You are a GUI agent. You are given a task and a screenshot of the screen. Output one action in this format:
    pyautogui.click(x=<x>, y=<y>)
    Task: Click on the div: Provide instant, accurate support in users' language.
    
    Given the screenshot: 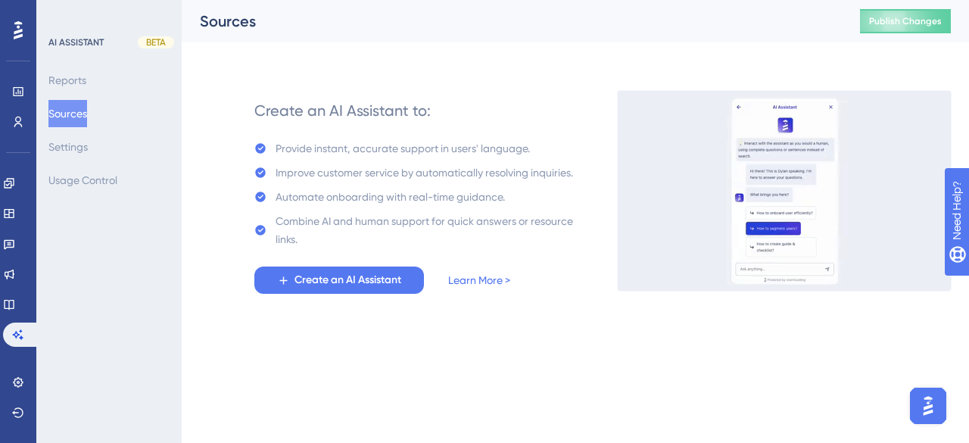 What is the action you would take?
    pyautogui.click(x=403, y=148)
    